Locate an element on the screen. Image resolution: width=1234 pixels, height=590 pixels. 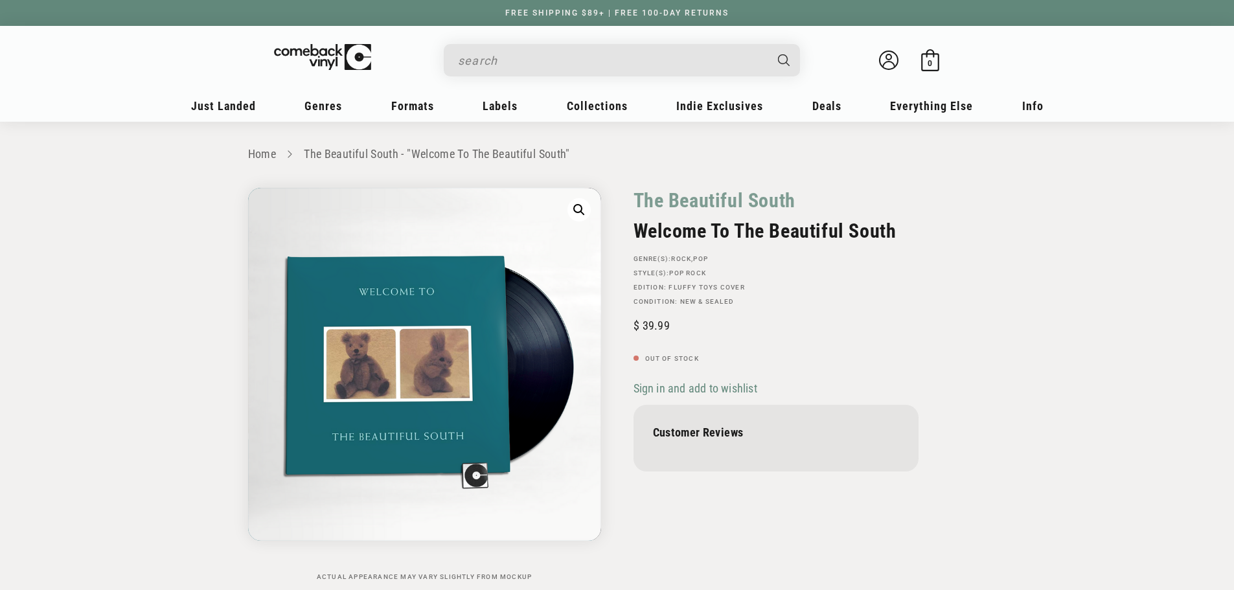
span: Collections is located at coordinates (597, 106).